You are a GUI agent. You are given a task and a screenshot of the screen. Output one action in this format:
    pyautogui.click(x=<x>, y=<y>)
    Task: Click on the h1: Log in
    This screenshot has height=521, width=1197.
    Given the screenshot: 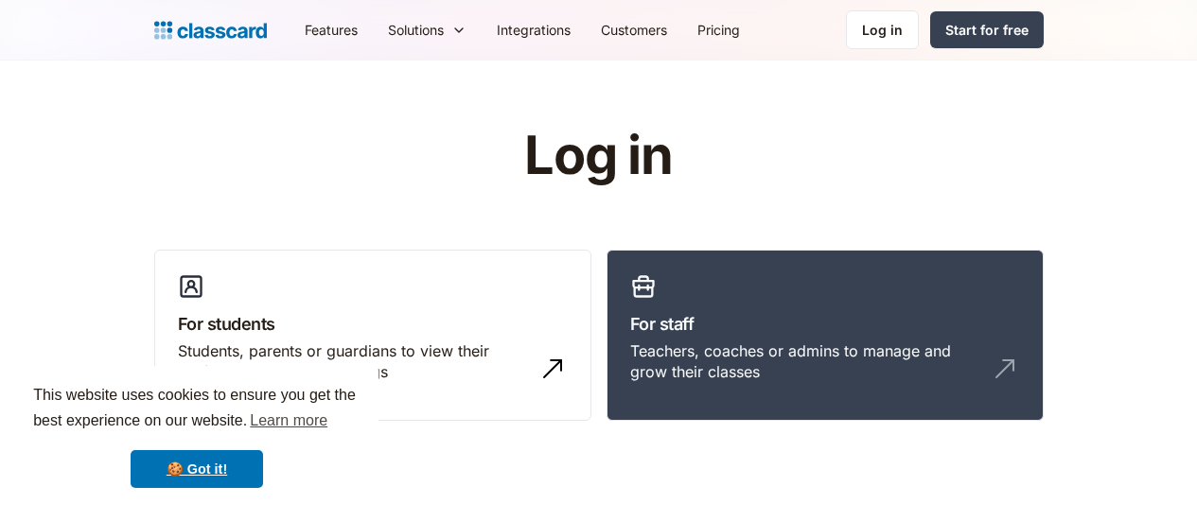 What is the action you would take?
    pyautogui.click(x=598, y=156)
    